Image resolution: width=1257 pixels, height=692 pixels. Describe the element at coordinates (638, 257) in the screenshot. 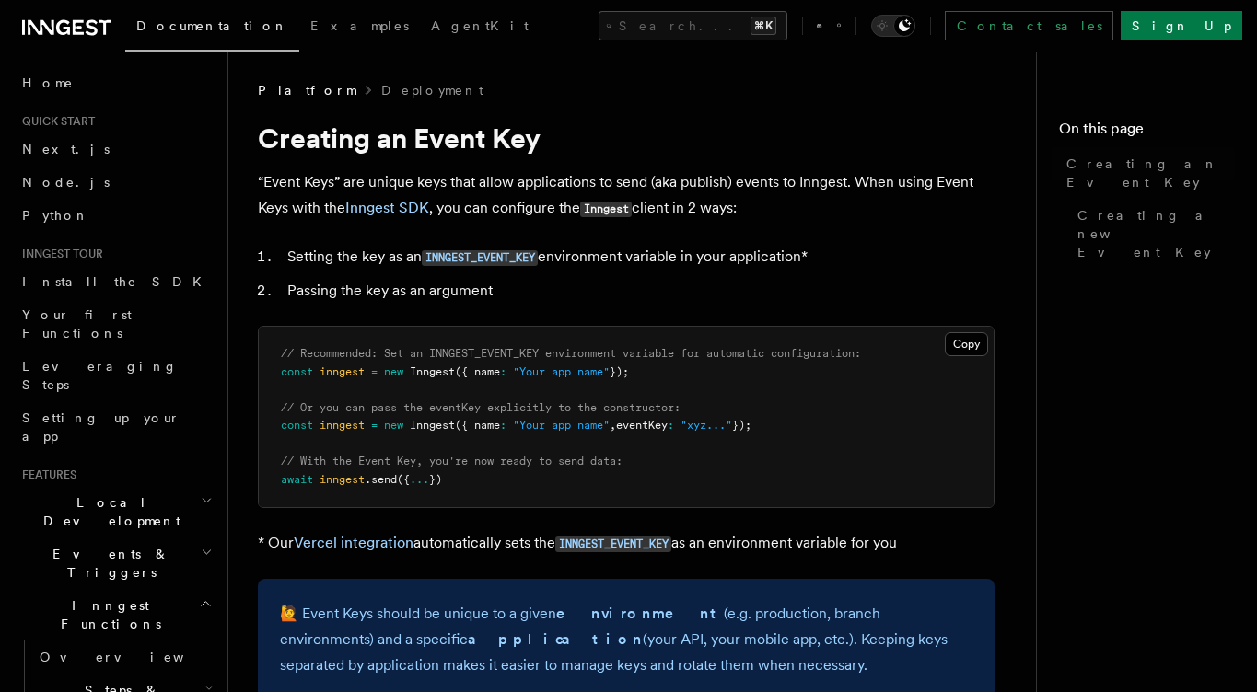

I see `li: Setting the key as an environment variable in your application*` at that location.